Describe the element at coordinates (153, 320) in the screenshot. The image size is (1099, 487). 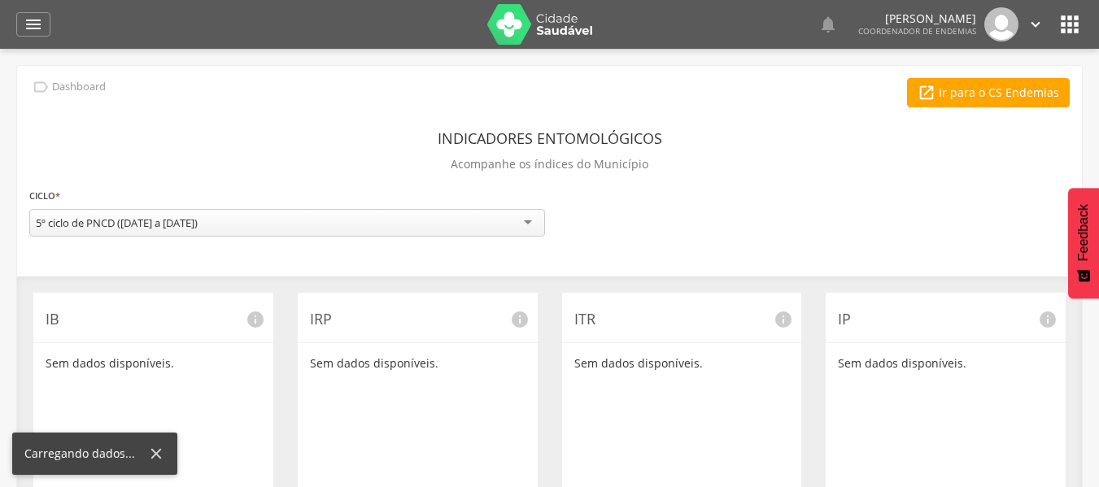
I see `p: IB` at that location.